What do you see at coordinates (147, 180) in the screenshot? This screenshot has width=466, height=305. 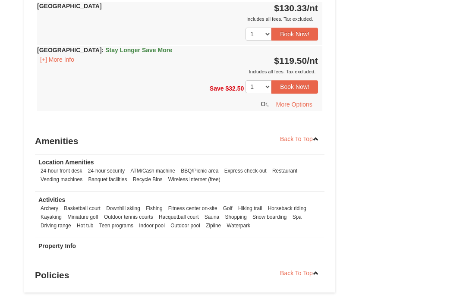 I see `li: Recycle Bins` at bounding box center [147, 180].